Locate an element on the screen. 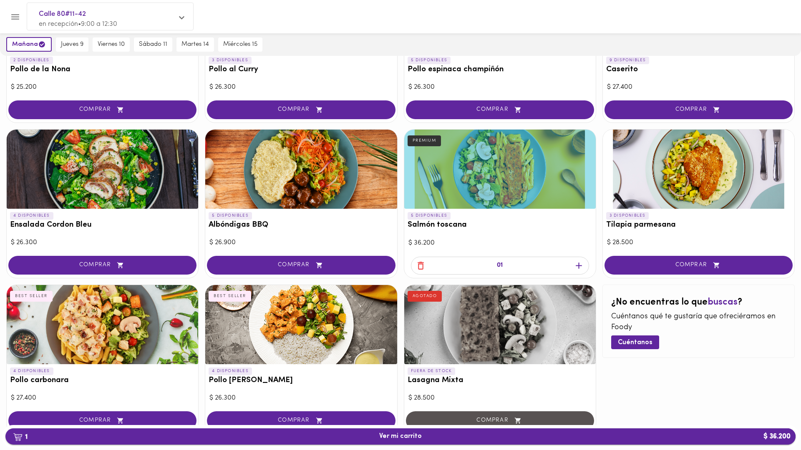 The height and width of the screenshot is (450, 801). h3: Pollo carbonara is located at coordinates (102, 381).